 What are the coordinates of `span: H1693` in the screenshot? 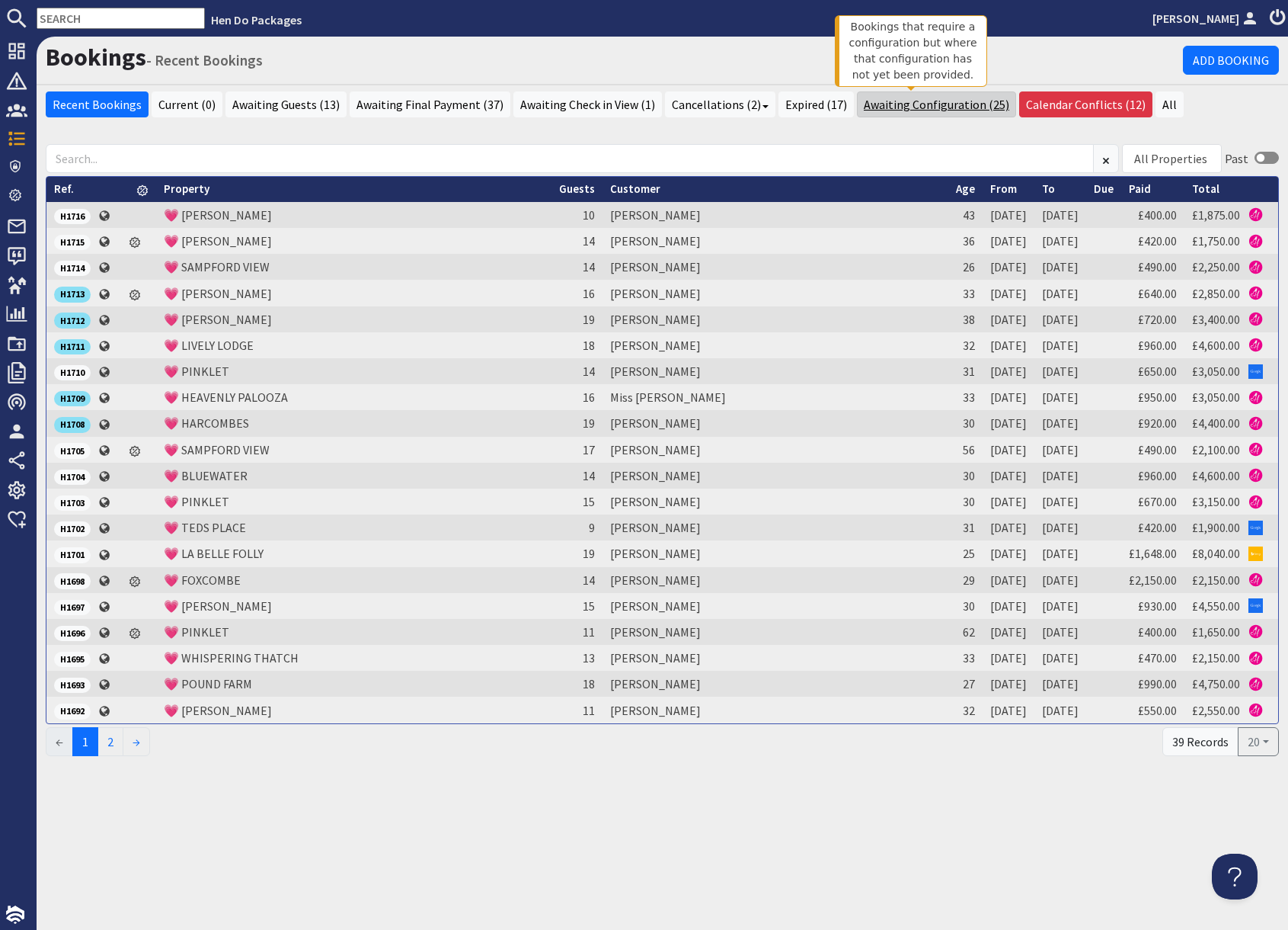 It's located at (72, 685).